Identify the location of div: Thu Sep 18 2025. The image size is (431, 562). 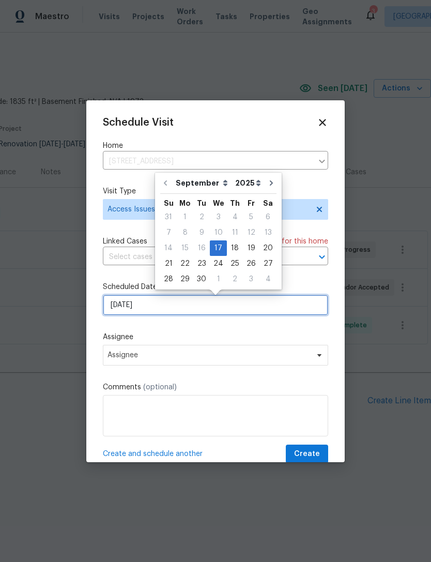
(235, 248).